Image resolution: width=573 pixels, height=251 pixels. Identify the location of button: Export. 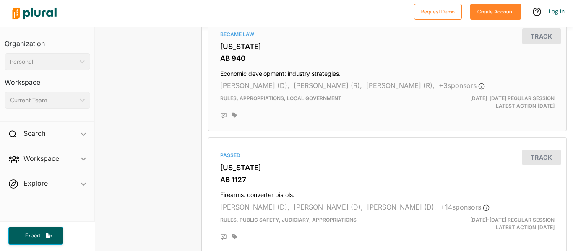
(36, 236).